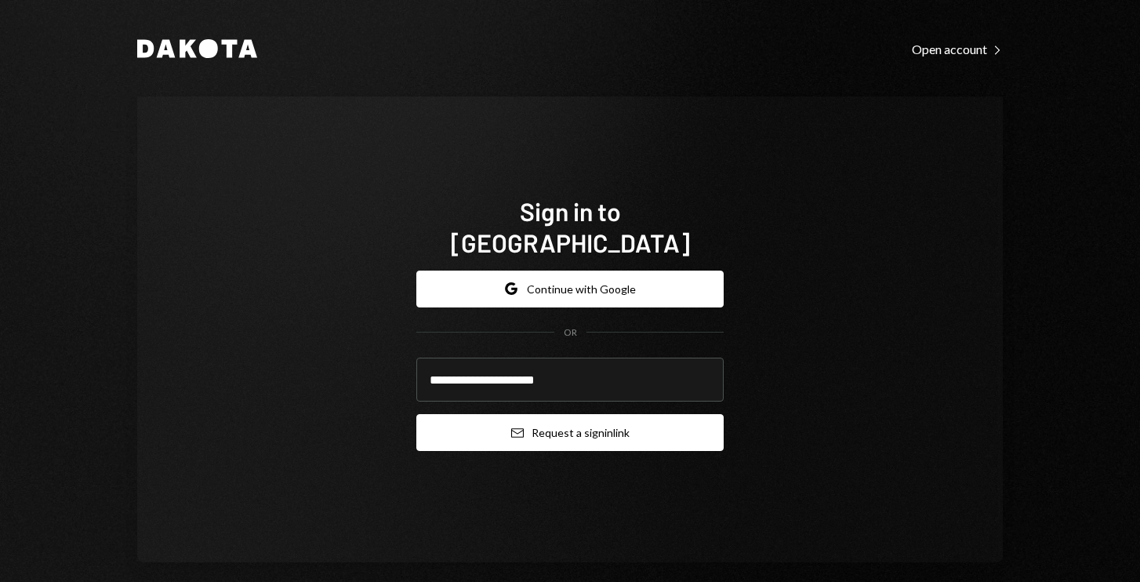 Image resolution: width=1140 pixels, height=582 pixels. I want to click on a: Open account, so click(957, 49).